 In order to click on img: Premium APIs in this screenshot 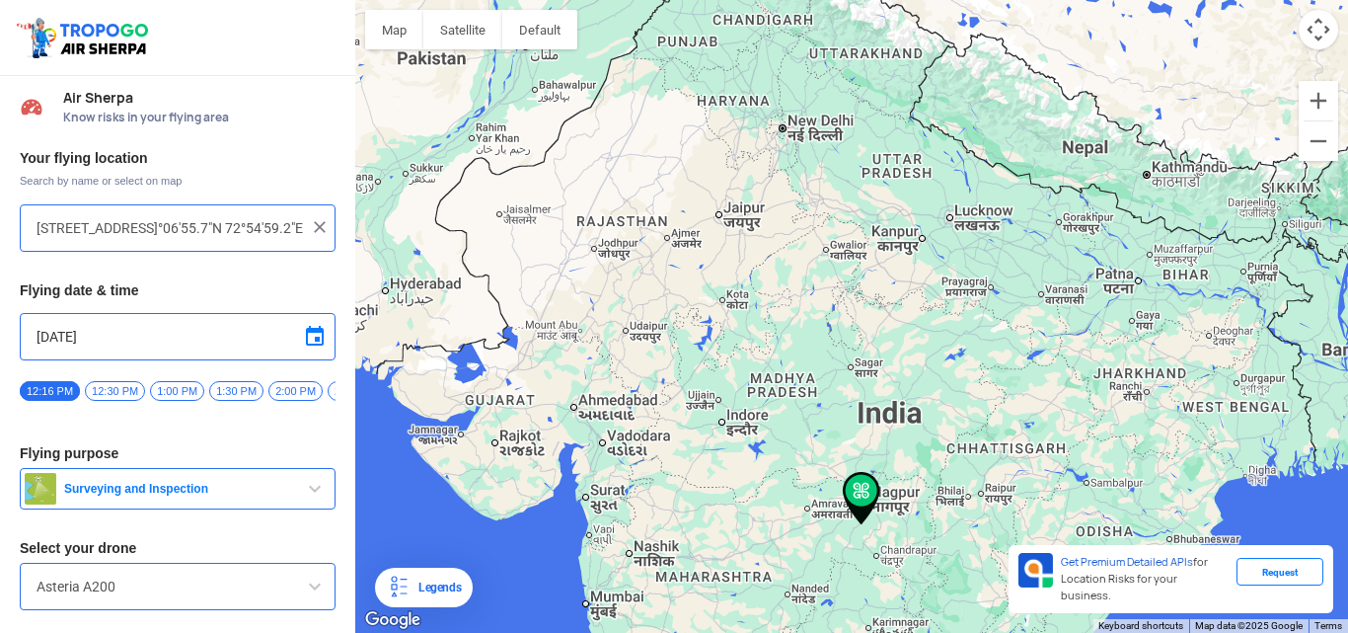, I will do `click(1035, 570)`.